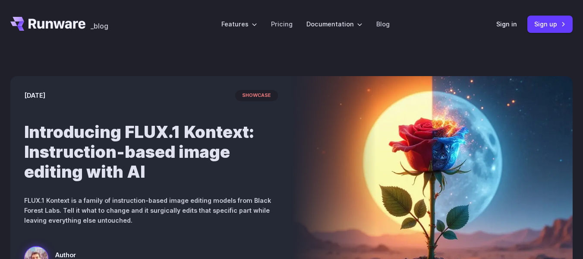  Describe the element at coordinates (99, 24) in the screenshot. I see `a: _blog` at that location.